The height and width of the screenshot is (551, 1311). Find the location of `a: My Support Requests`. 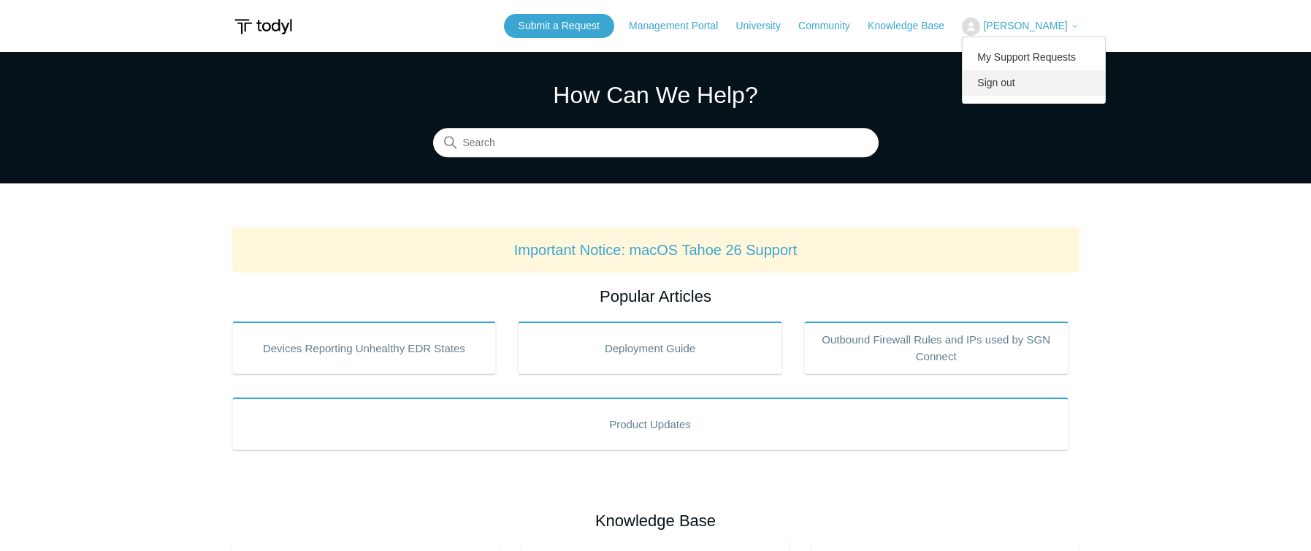

a: My Support Requests is located at coordinates (1033, 57).